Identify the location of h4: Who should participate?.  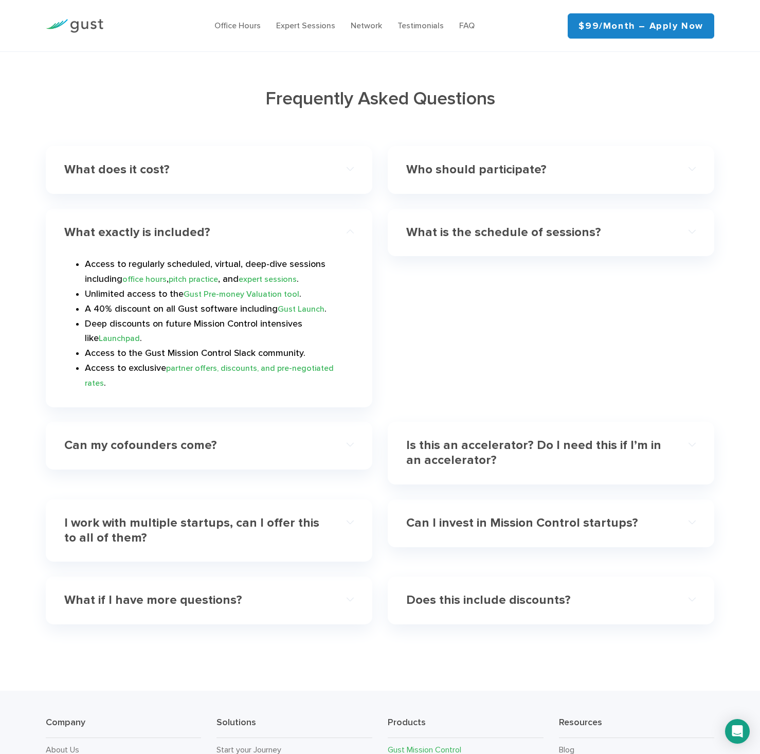
(537, 170).